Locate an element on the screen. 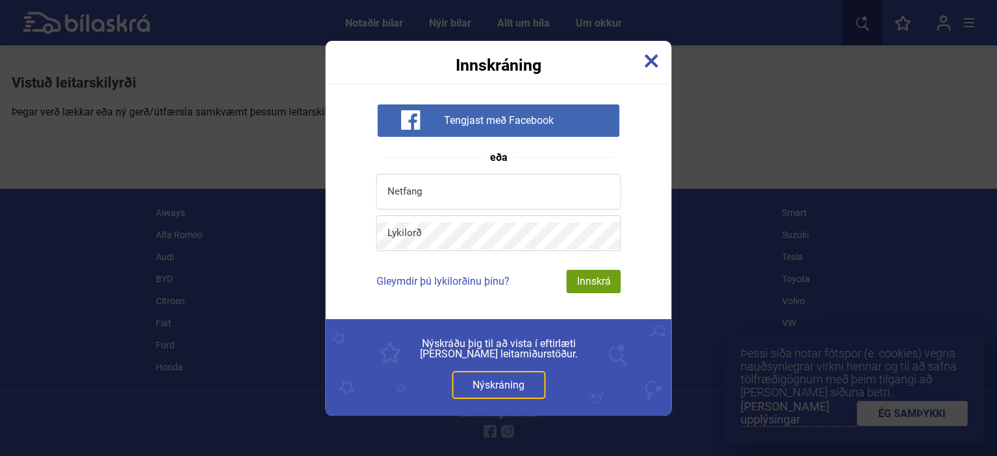  img: close-x.svg is located at coordinates (652, 61).